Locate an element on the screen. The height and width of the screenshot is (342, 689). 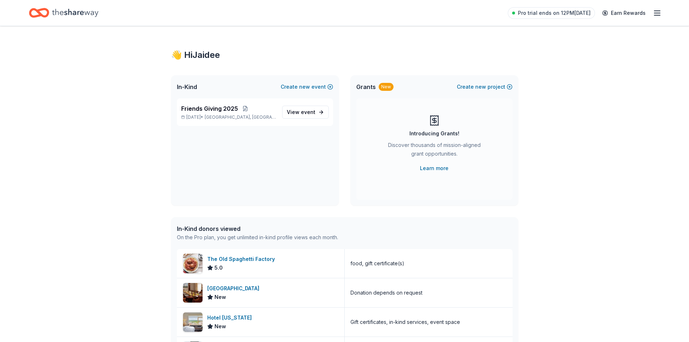
span: View is located at coordinates (301, 112).